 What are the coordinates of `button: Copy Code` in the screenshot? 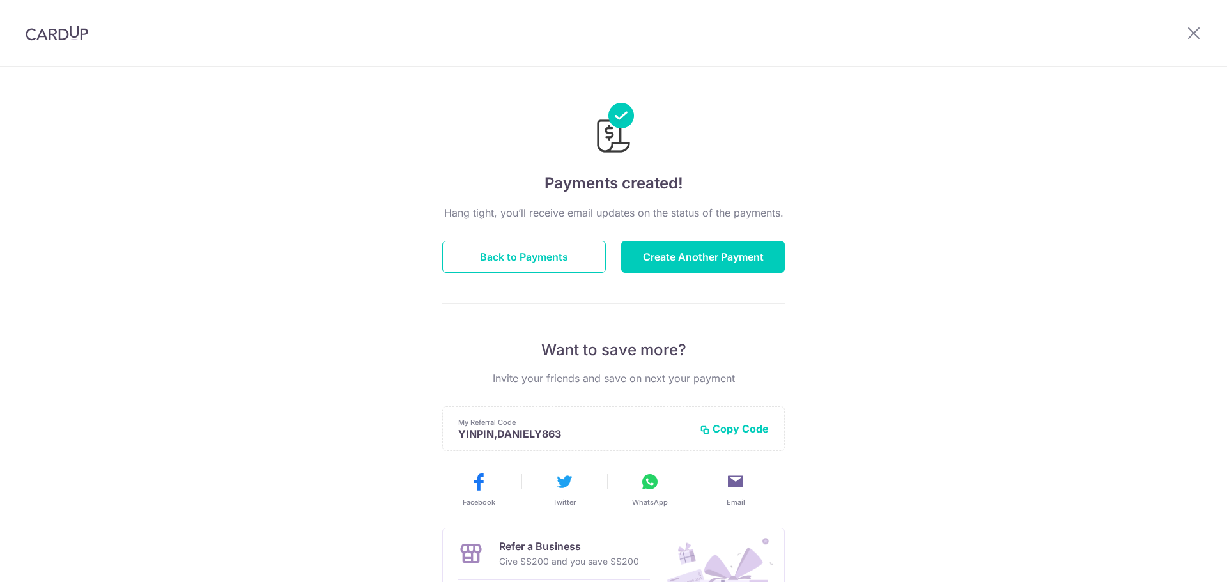 It's located at (735, 429).